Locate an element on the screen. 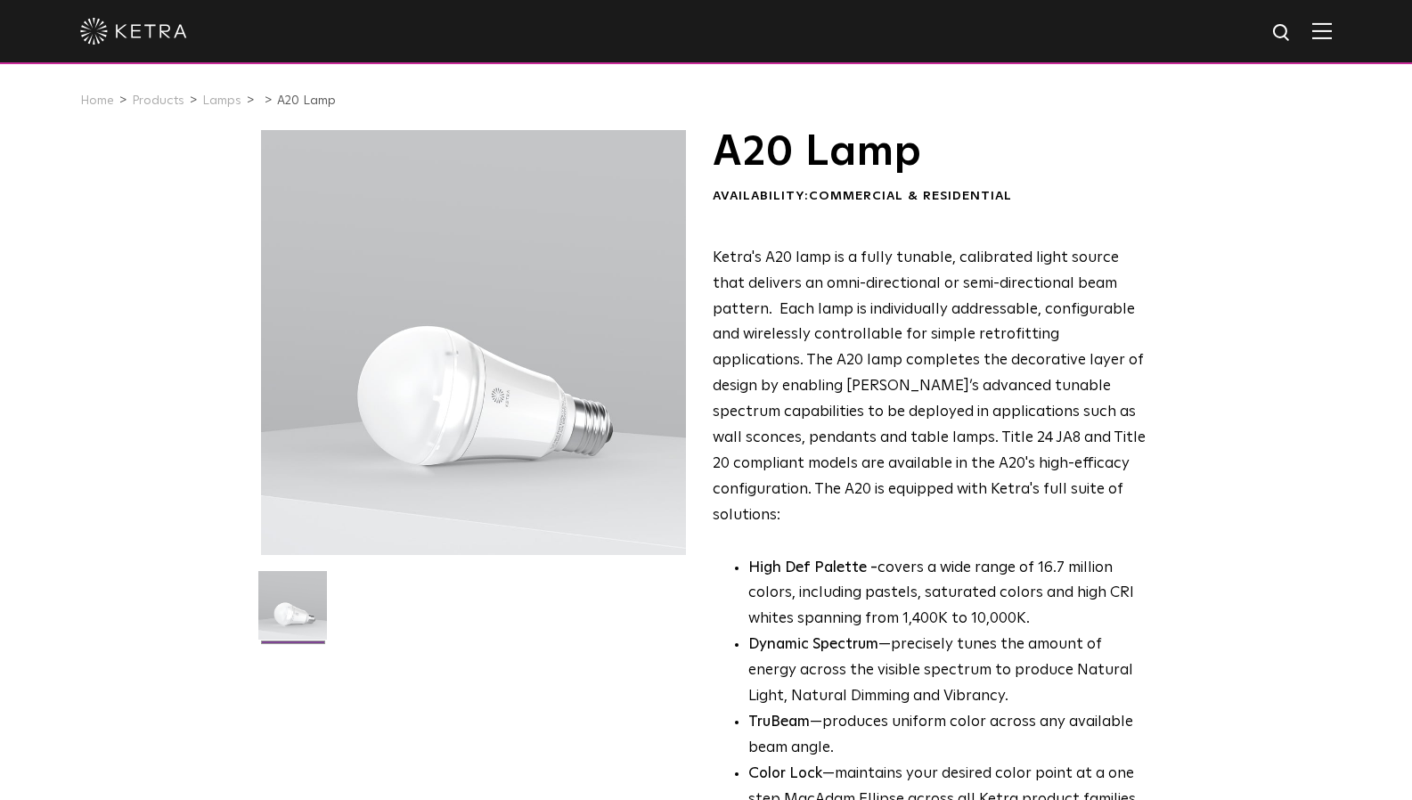 The width and height of the screenshot is (1412, 800). img: Hamburger%20Nav.svg is located at coordinates (1322, 30).